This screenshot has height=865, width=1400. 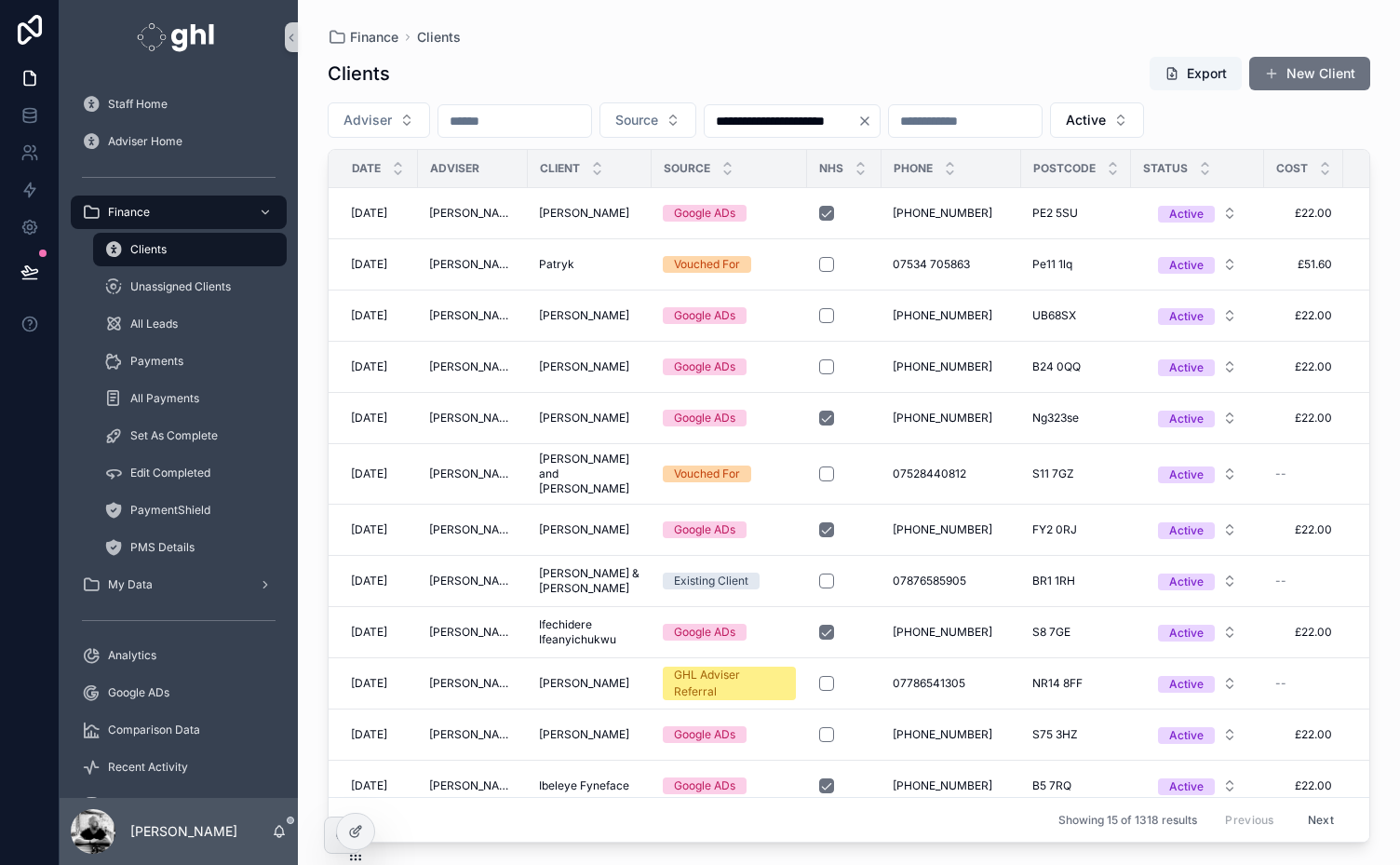 I want to click on button: Export, so click(x=1195, y=74).